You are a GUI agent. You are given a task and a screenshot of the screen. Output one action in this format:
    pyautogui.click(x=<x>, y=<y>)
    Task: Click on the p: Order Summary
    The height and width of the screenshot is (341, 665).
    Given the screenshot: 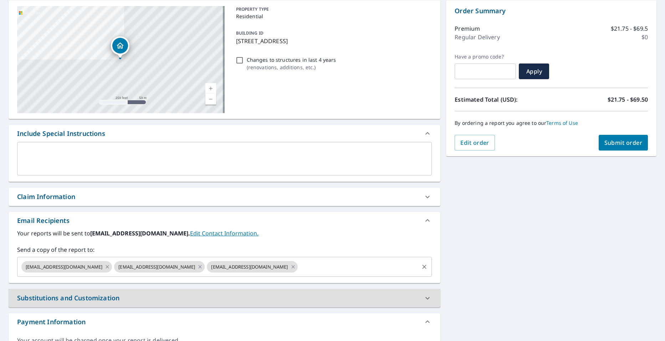 What is the action you would take?
    pyautogui.click(x=551, y=11)
    